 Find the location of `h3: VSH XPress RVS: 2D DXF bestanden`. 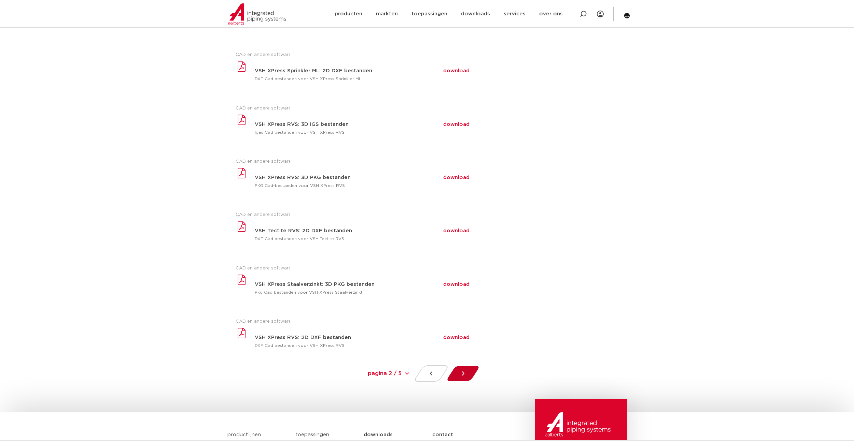

h3: VSH XPress RVS: 2D DXF bestanden is located at coordinates (321, 338).